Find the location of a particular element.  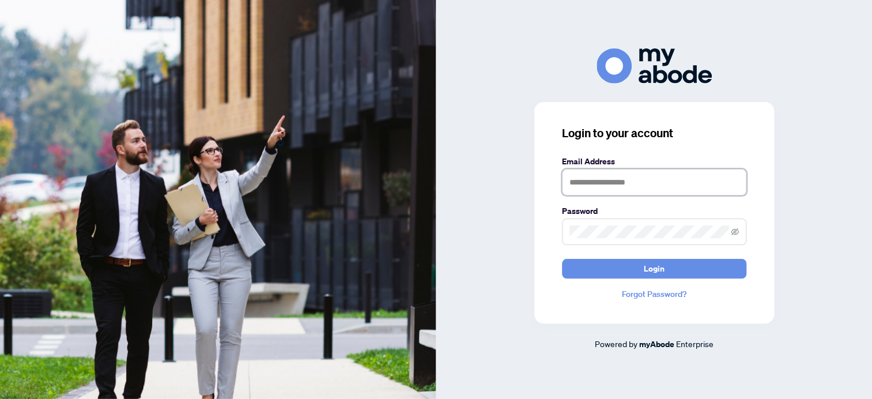

span: Enterprise is located at coordinates (694, 343).